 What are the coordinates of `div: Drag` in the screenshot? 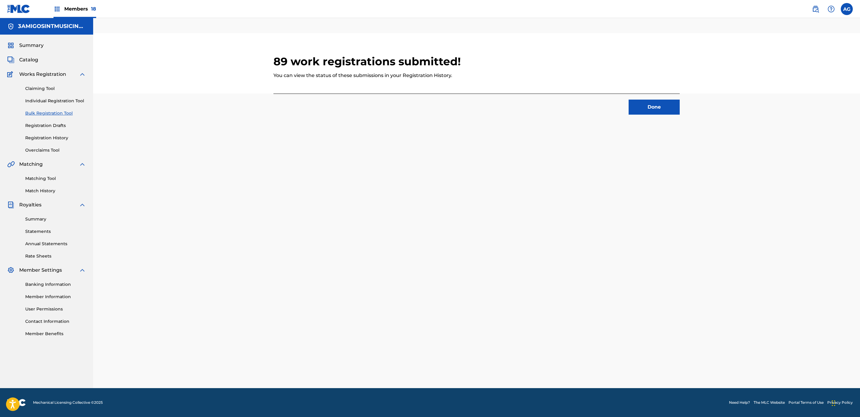 It's located at (834, 403).